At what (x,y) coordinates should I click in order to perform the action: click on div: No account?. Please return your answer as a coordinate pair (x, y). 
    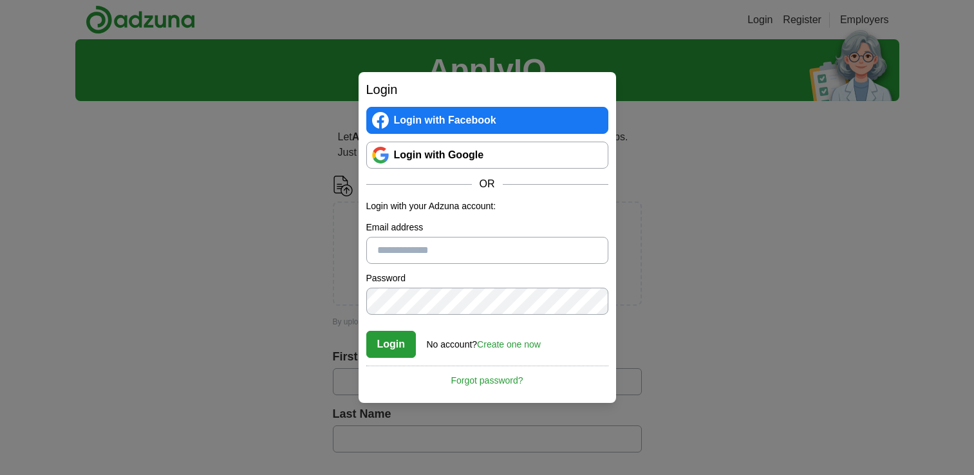
    Looking at the image, I should click on (484, 341).